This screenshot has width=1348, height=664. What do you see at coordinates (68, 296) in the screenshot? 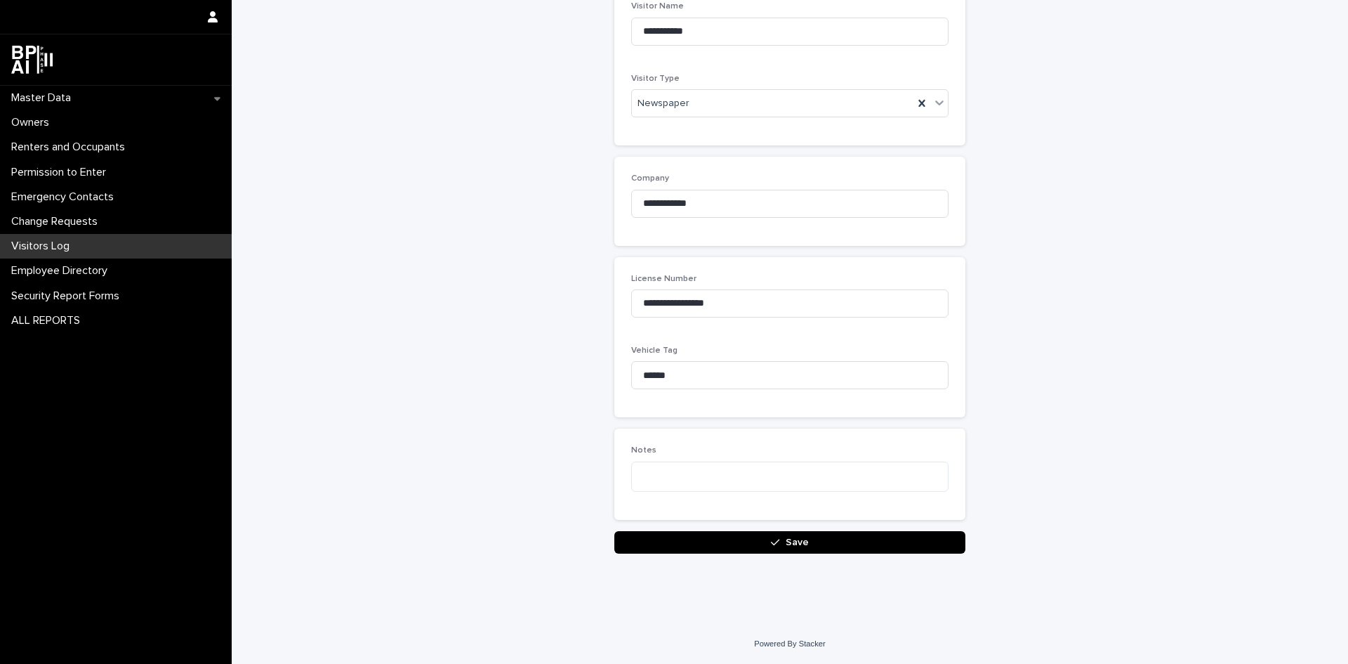
I see `p: Security Report Forms` at bounding box center [68, 296].